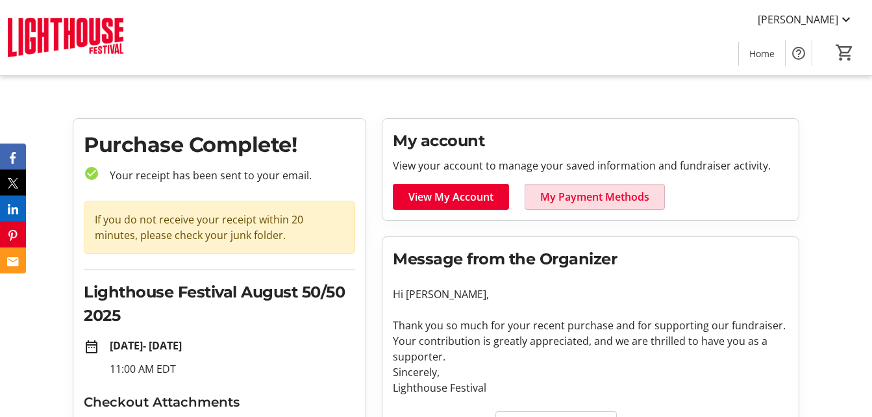 This screenshot has height=417, width=872. What do you see at coordinates (761, 53) in the screenshot?
I see `span: Home` at bounding box center [761, 53].